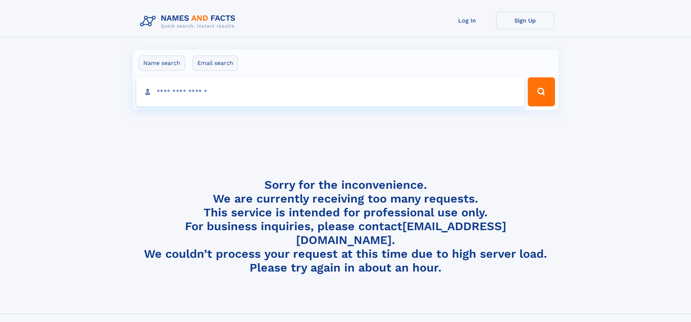  Describe the element at coordinates (525, 20) in the screenshot. I see `a: Sign Up` at that location.